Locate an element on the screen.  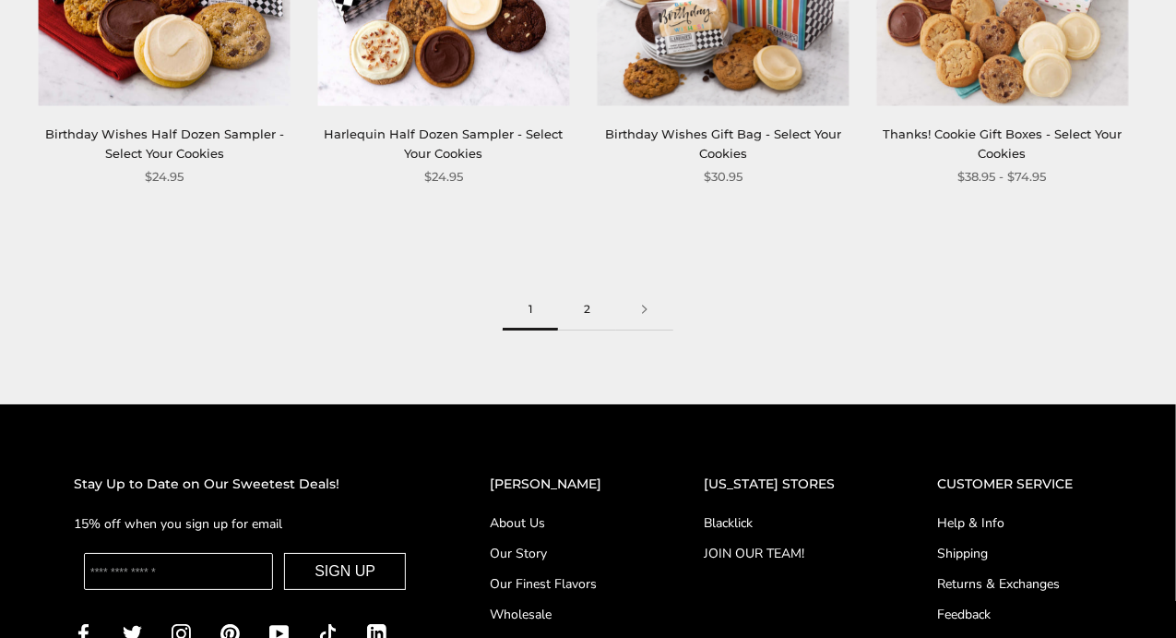
span: $38.95 - $74.95 is located at coordinates (1003, 176).